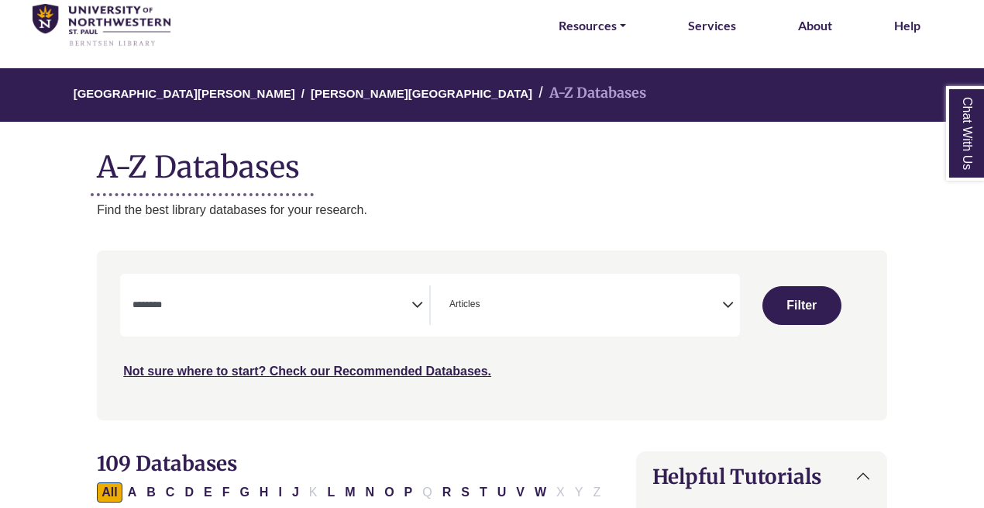 This screenshot has width=984, height=508. Describe the element at coordinates (189, 492) in the screenshot. I see `button: Filter Results D` at that location.